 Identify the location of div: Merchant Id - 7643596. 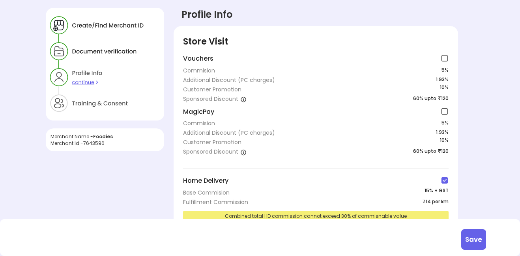
(105, 143).